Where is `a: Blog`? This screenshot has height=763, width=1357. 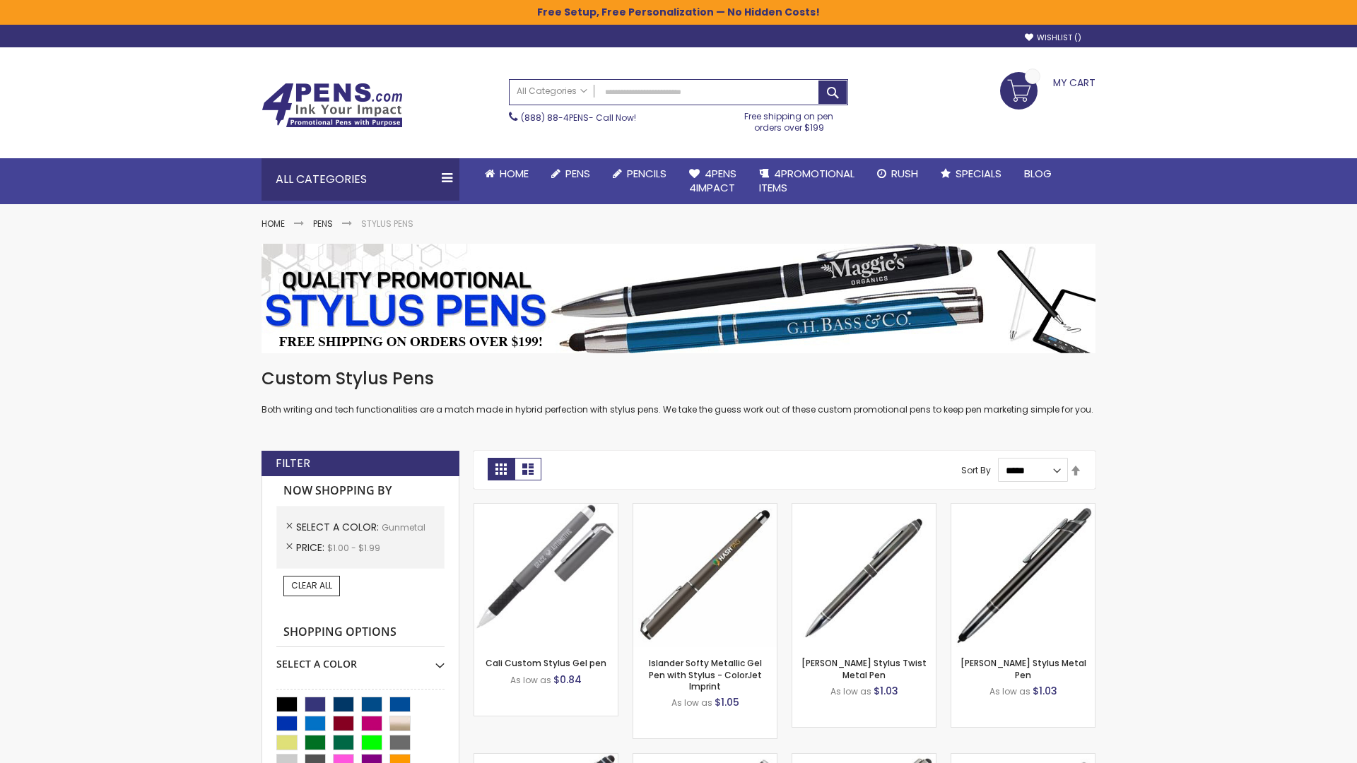
a: Blog is located at coordinates (1038, 174).